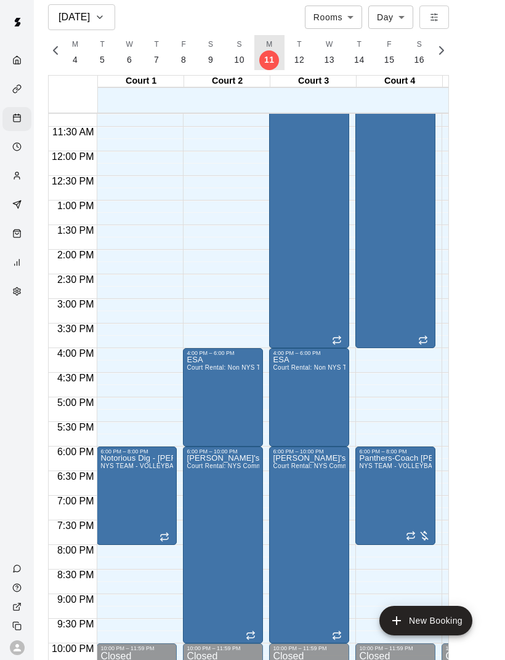  What do you see at coordinates (227, 81) in the screenshot?
I see `div: Court 2` at bounding box center [227, 81].